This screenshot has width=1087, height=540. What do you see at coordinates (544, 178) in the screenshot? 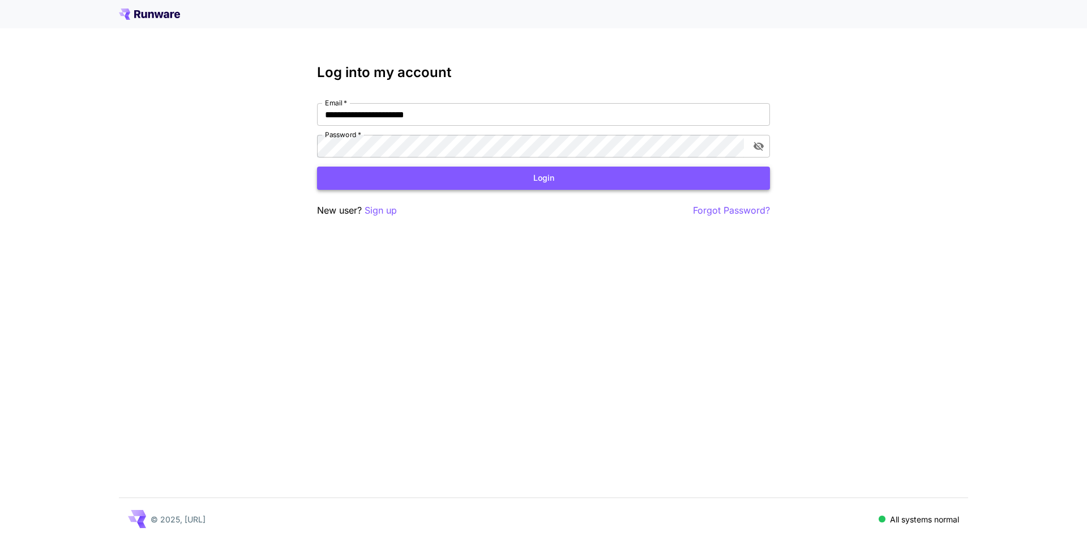
I see `button: Login` at bounding box center [544, 178].